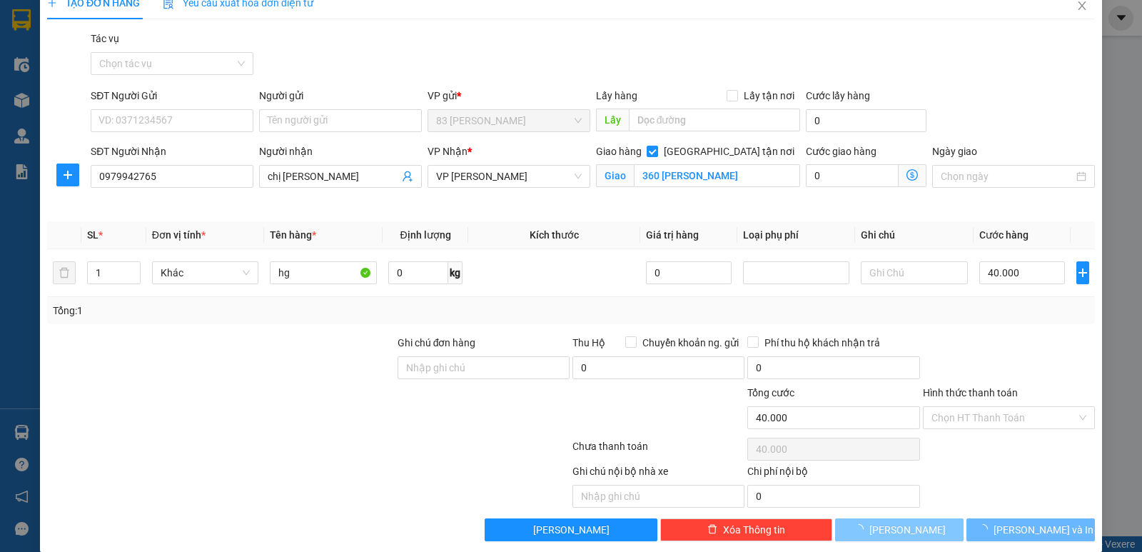 The width and height of the screenshot is (1142, 552). What do you see at coordinates (912, 175) in the screenshot?
I see `span: dollar-circle` at bounding box center [912, 175].